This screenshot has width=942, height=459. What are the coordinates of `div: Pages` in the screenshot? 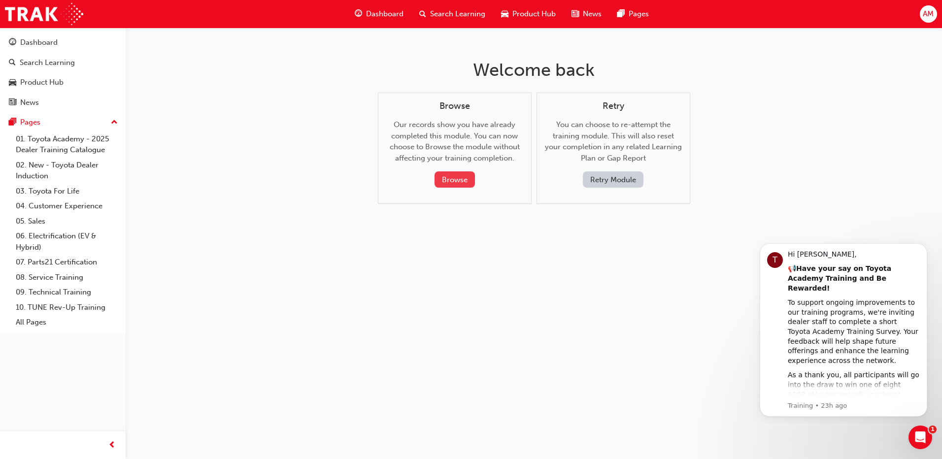 It's located at (30, 122).